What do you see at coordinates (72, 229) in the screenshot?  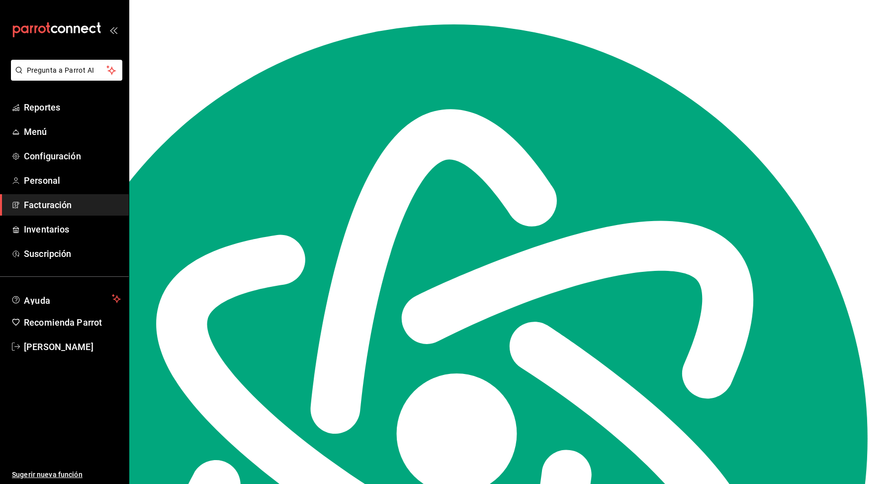 I see `span: Inventarios` at bounding box center [72, 229].